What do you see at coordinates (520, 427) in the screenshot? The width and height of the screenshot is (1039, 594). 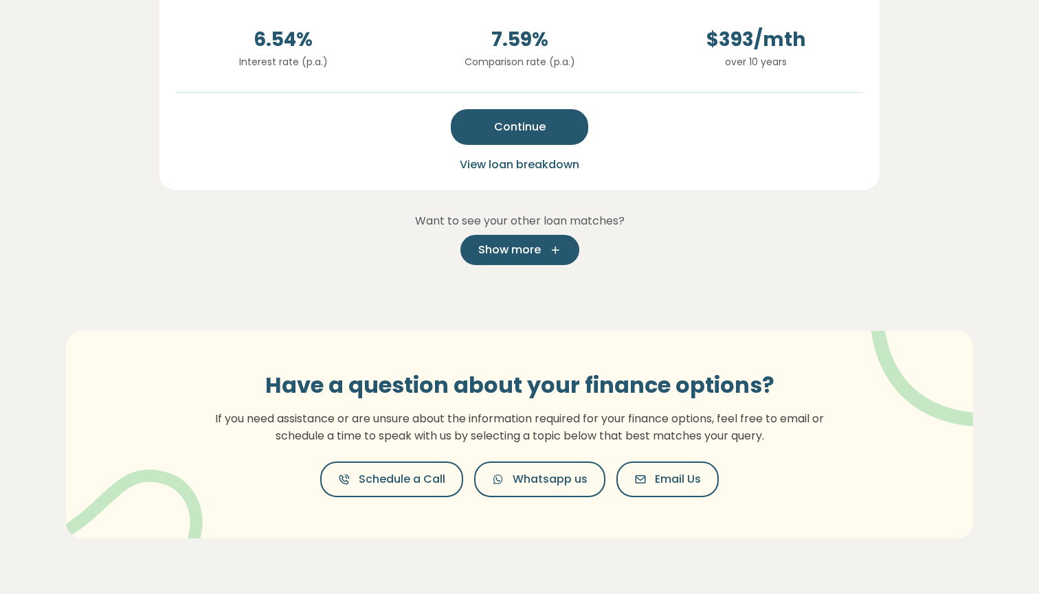 I see `p: If you need assistance or are unsure about the information required for your finance options, fee...` at bounding box center [520, 427].